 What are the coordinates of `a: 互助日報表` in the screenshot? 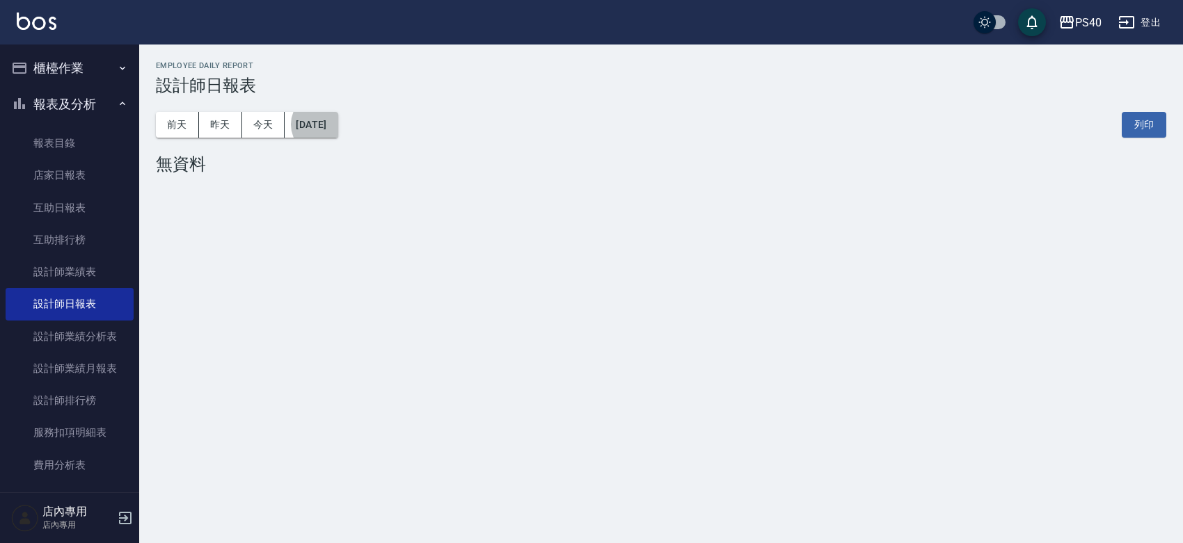 It's located at (70, 208).